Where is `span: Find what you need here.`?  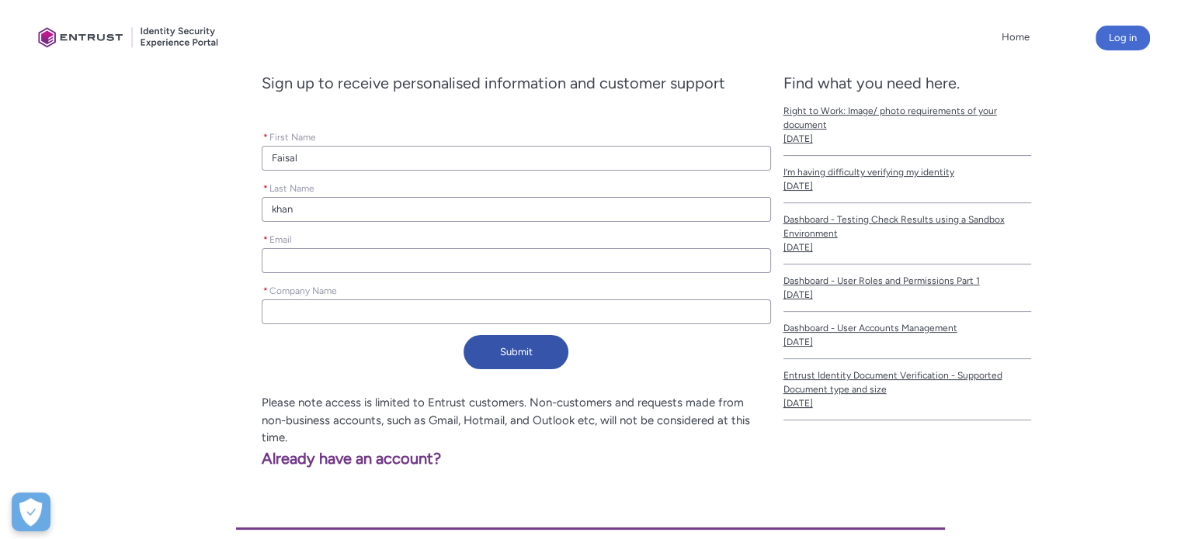 span: Find what you need here. is located at coordinates (871, 83).